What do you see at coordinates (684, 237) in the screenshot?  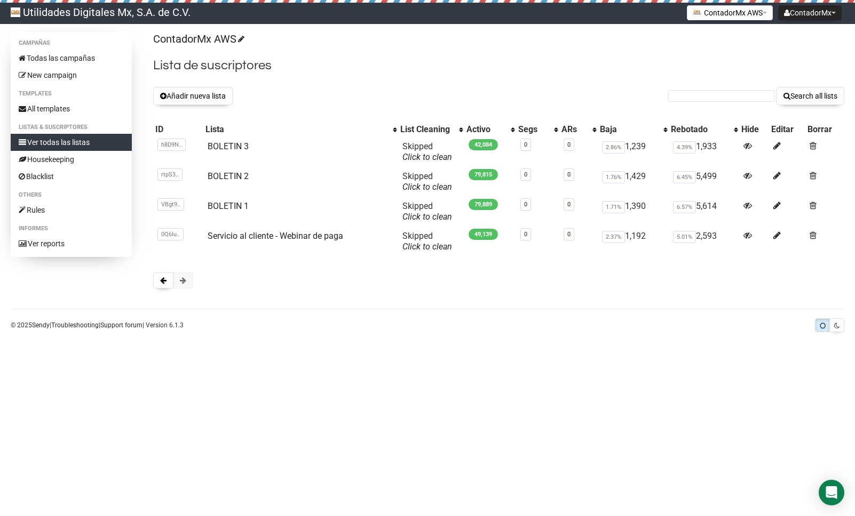 I see `span: 5.01%` at bounding box center [684, 237].